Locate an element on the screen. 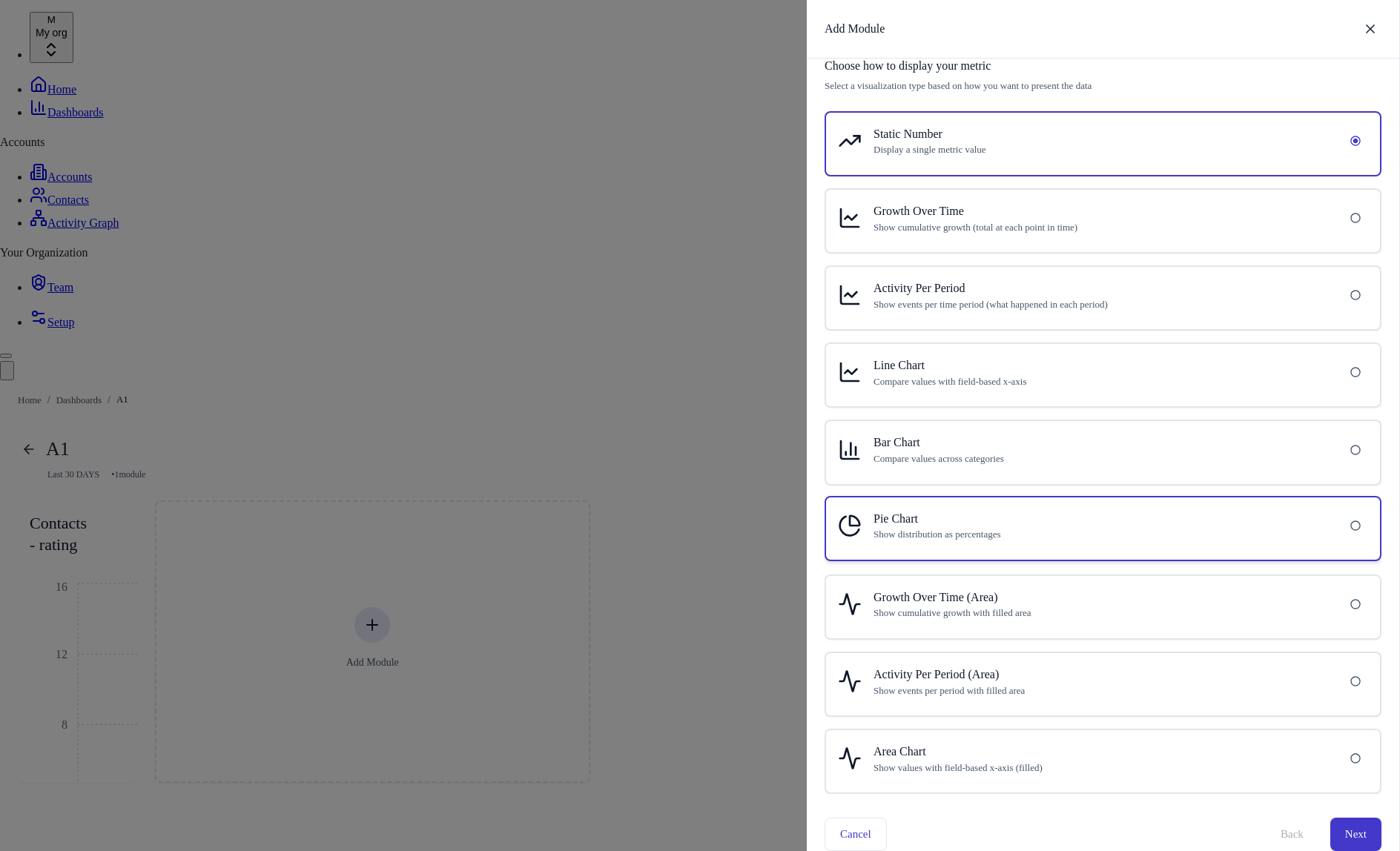 The width and height of the screenshot is (1400, 851). h6: Growth Over Time is located at coordinates (1103, 211).